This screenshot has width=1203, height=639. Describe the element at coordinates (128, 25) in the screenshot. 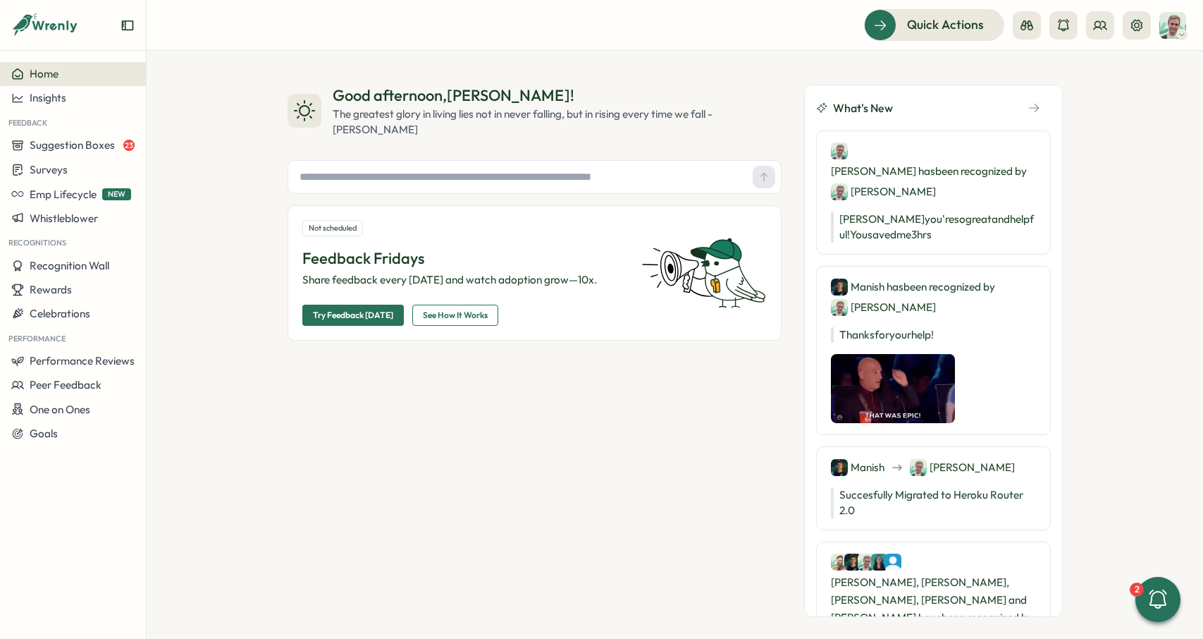

I see `button: Expand sidebar` at that location.